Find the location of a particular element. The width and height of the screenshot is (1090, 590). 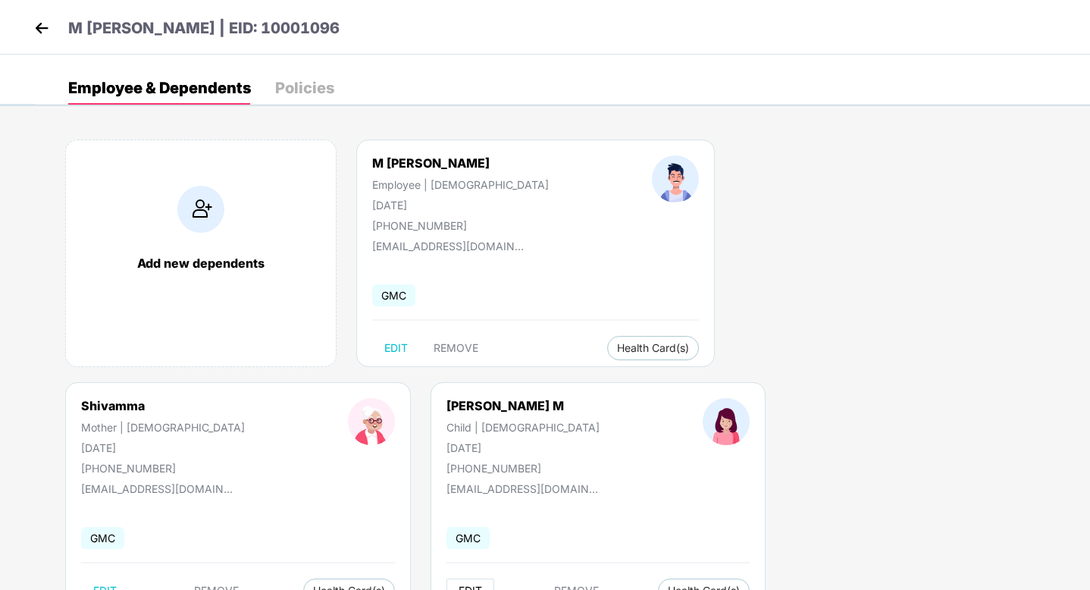

img: addIcon is located at coordinates (201, 209).